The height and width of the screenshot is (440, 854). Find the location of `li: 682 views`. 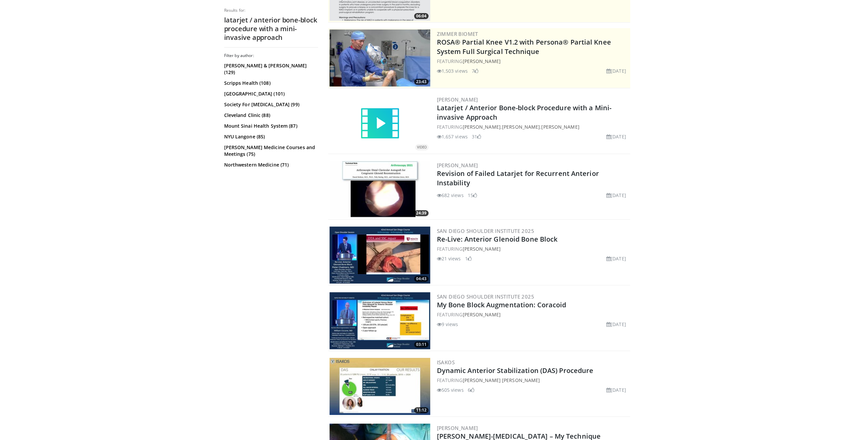

li: 682 views is located at coordinates (450, 195).